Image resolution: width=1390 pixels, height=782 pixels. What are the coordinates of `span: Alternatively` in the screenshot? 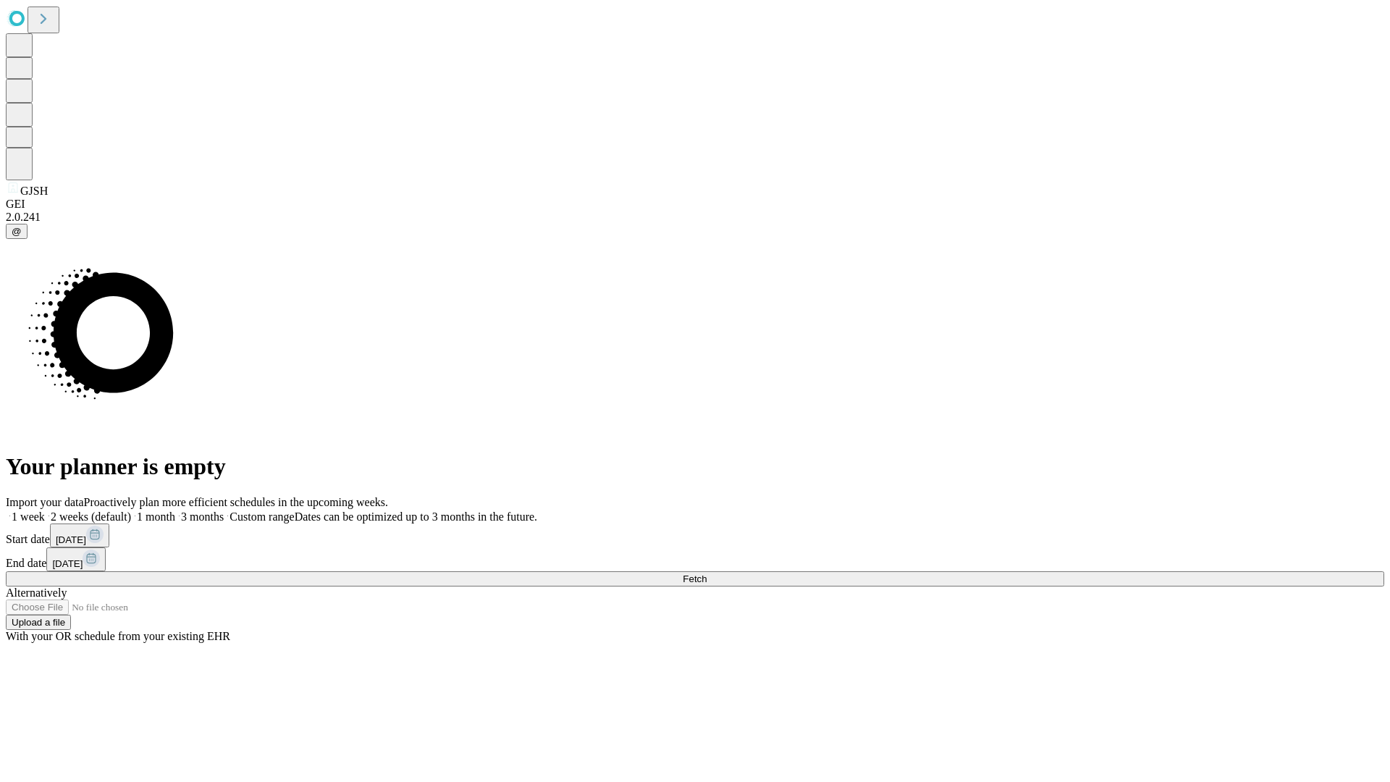 It's located at (36, 592).